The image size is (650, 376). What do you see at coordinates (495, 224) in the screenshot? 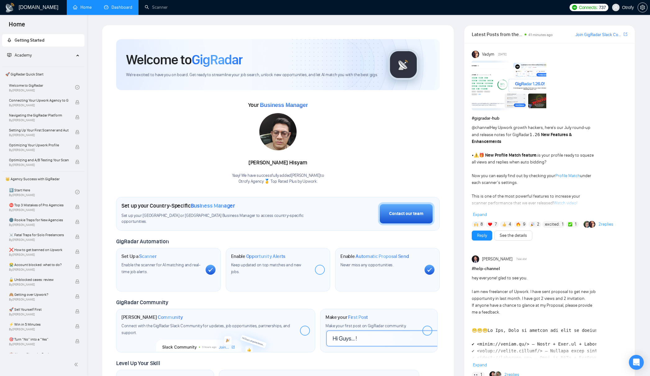
I see `span: 7` at bounding box center [495, 224].